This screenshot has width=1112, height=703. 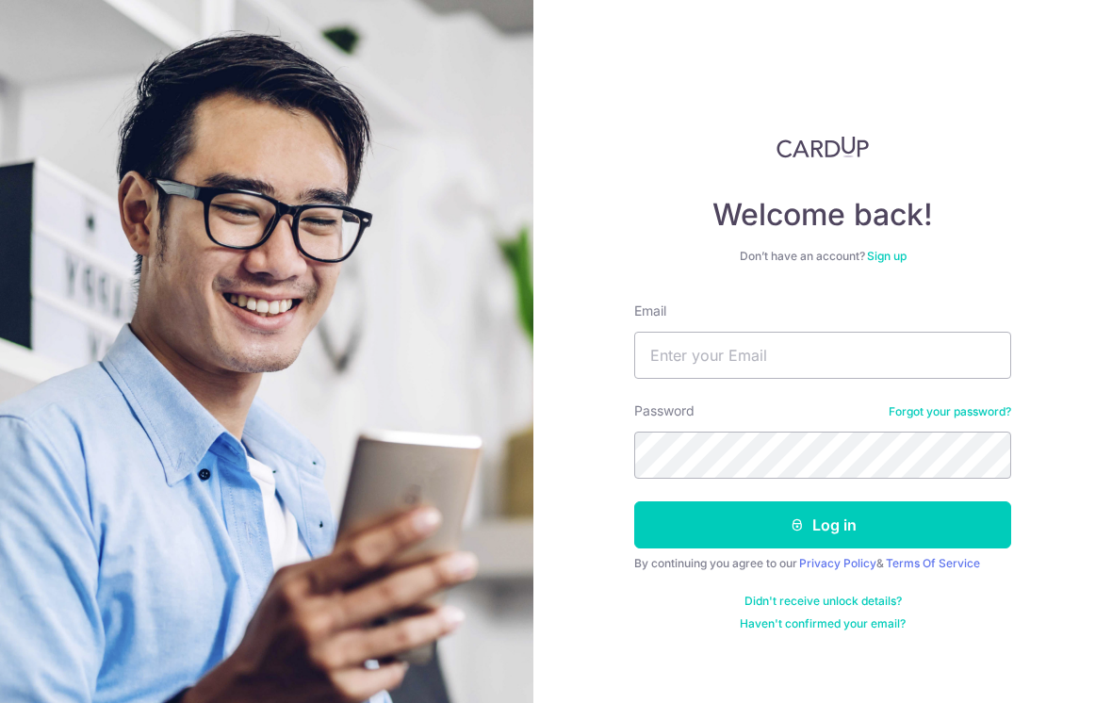 What do you see at coordinates (950, 412) in the screenshot?
I see `a: Forgot your password?` at bounding box center [950, 412].